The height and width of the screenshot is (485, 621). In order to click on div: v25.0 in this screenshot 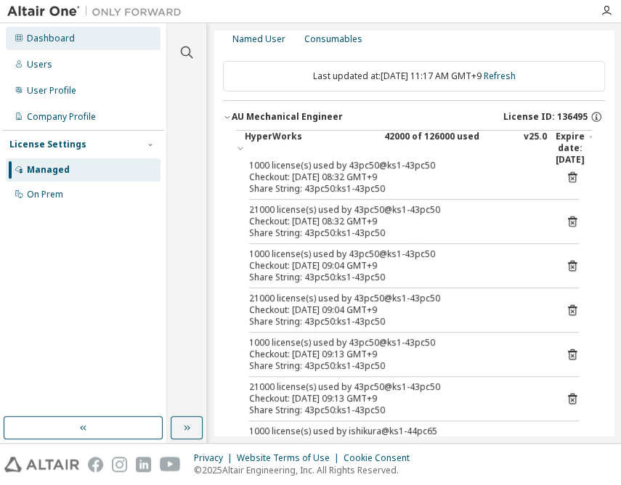, I will do `click(535, 148)`.